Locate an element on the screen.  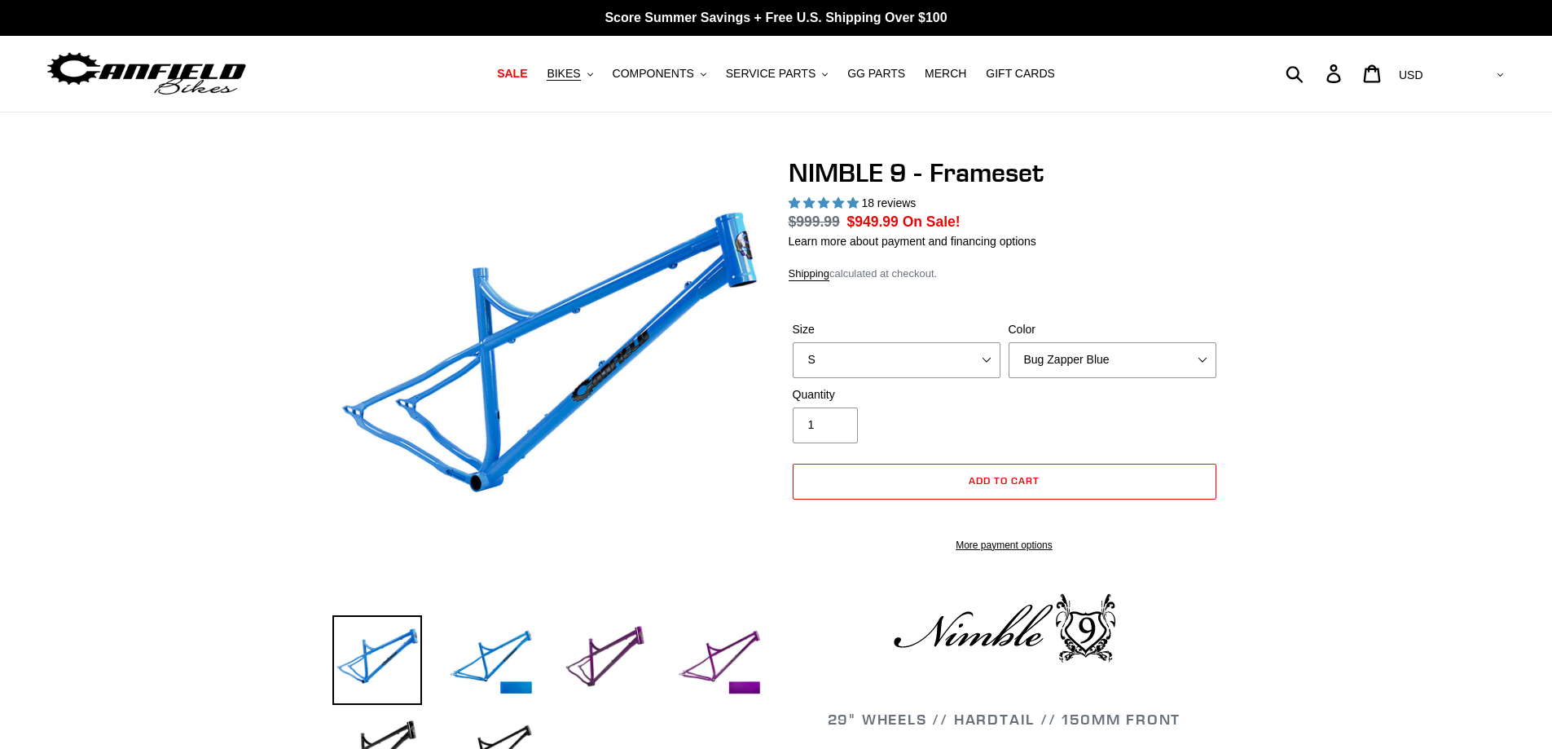
span: SERVICE PARTS is located at coordinates (771, 73).